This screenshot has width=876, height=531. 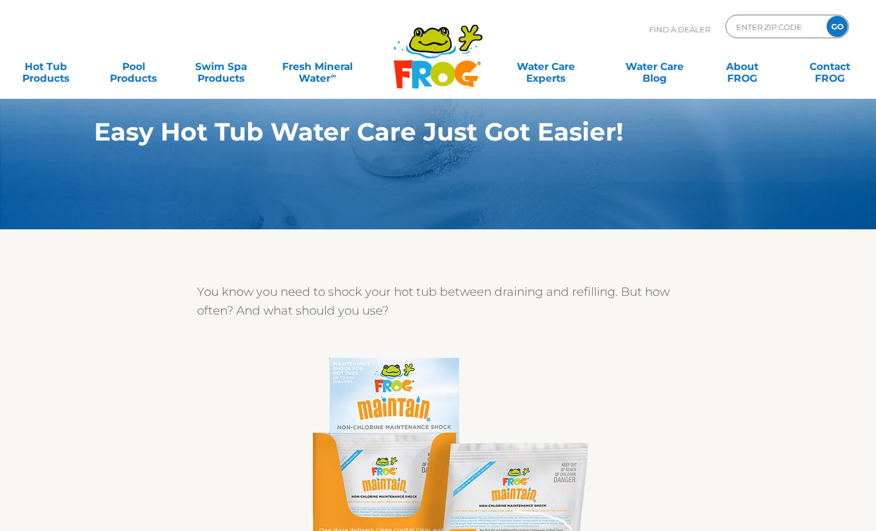 What do you see at coordinates (410, 132) in the screenshot?
I see `h1: Easy Hot Tub Water Care Just Got Easier!` at bounding box center [410, 132].